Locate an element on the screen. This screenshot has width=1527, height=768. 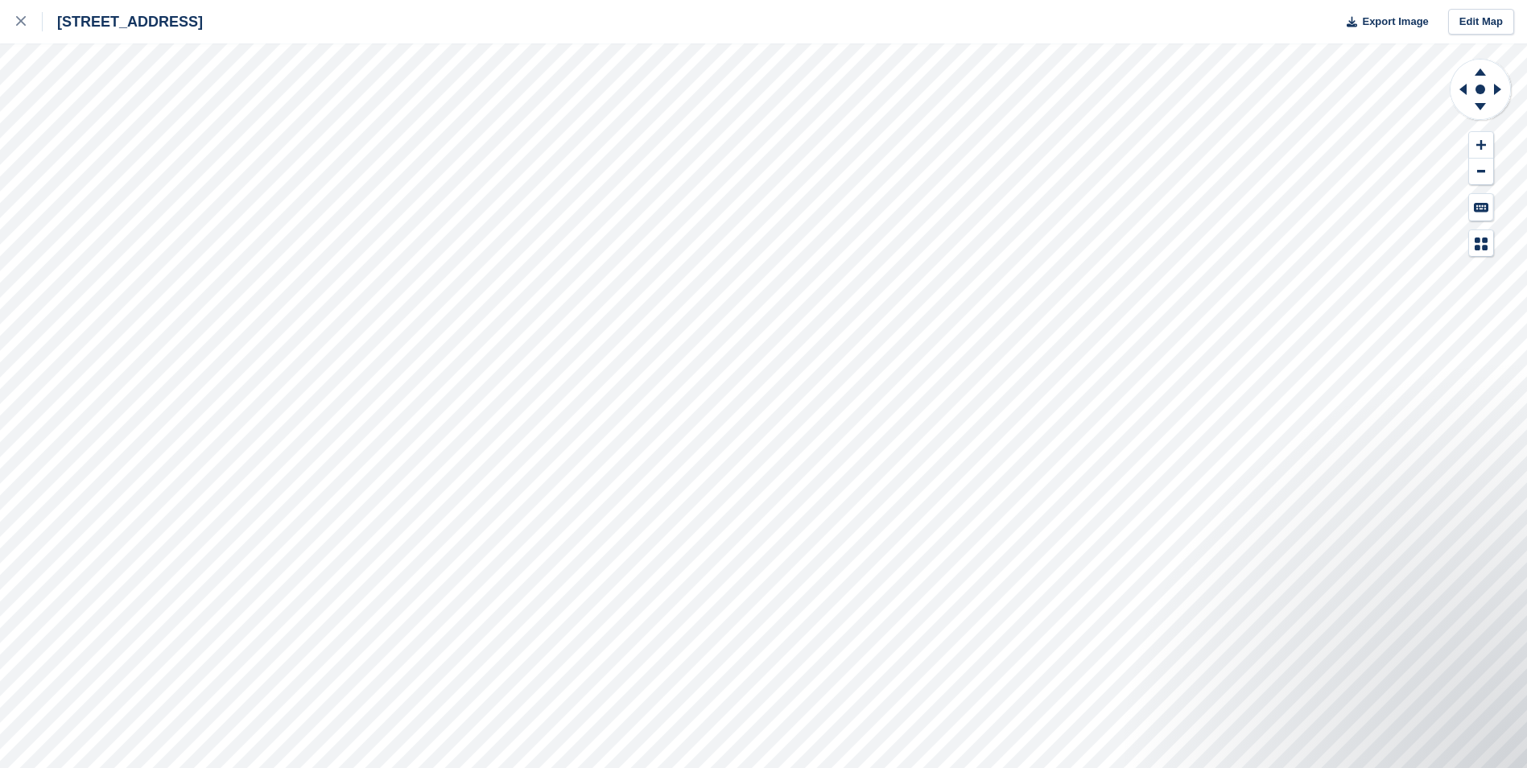
a: Edit Map is located at coordinates (1481, 22).